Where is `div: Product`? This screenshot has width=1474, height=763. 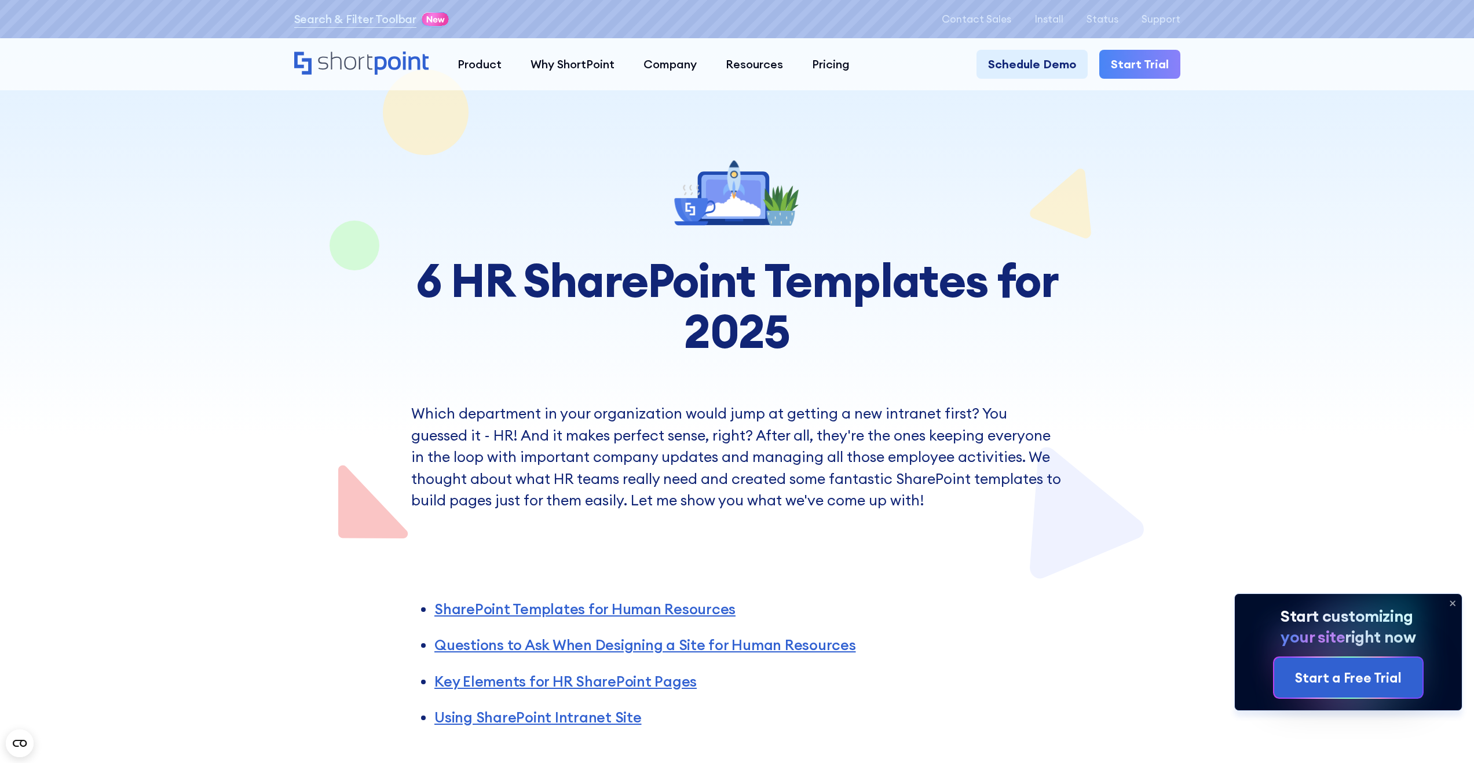 div: Product is located at coordinates (480, 64).